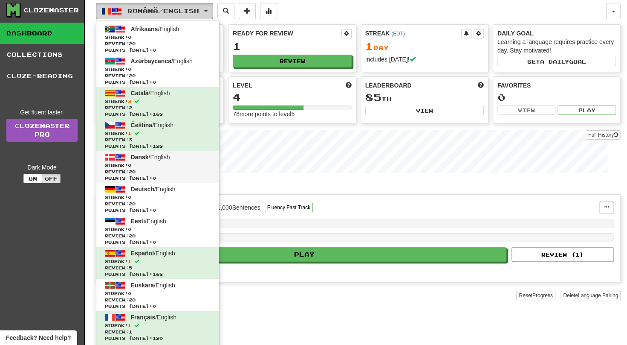 The height and width of the screenshot is (345, 627). What do you see at coordinates (292, 61) in the screenshot?
I see `button: Review` at bounding box center [292, 61].